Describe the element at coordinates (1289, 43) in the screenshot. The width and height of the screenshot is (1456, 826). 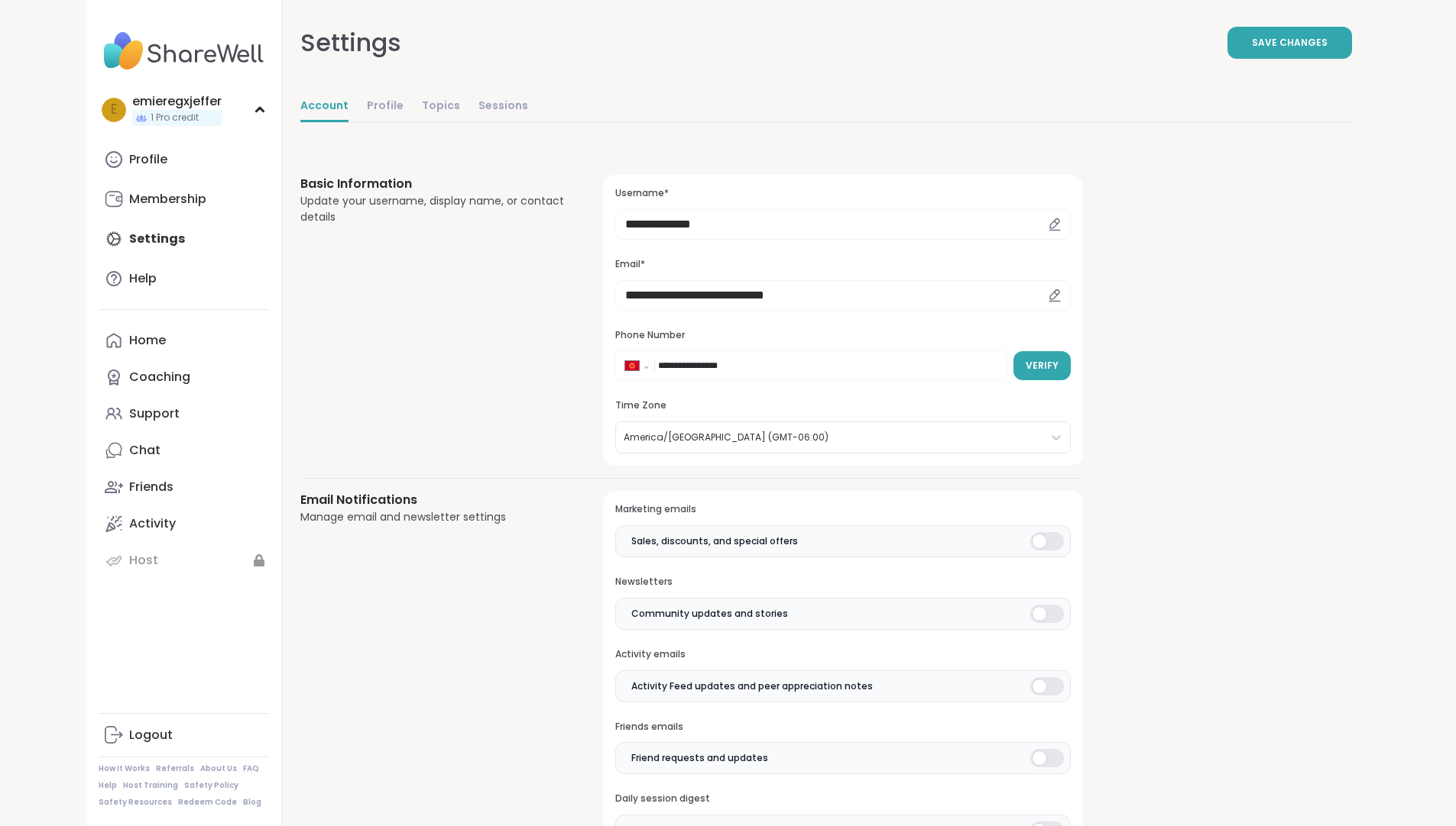
I see `button: Save Changes` at that location.